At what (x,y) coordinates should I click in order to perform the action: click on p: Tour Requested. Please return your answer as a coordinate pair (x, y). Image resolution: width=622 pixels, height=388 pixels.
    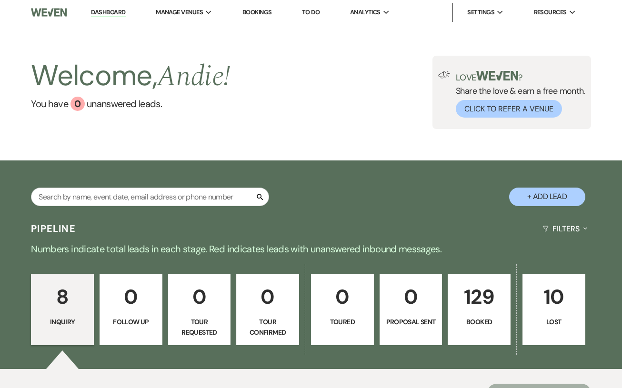
    Looking at the image, I should click on (199, 327).